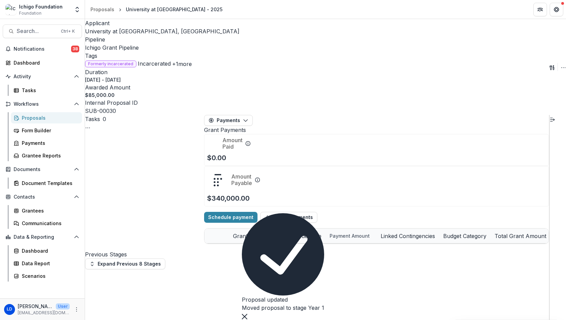 This screenshot has height=320, width=566. I want to click on div: Tasks, so click(49, 90).